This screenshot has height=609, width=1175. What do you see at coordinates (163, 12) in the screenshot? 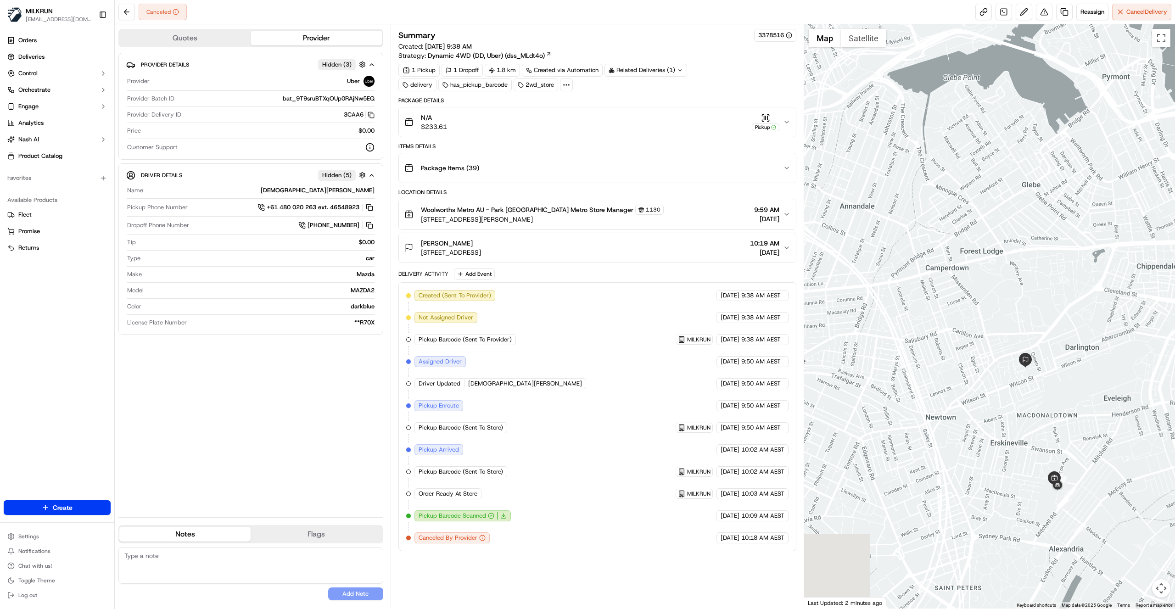
I see `button: Canceled` at bounding box center [163, 12].